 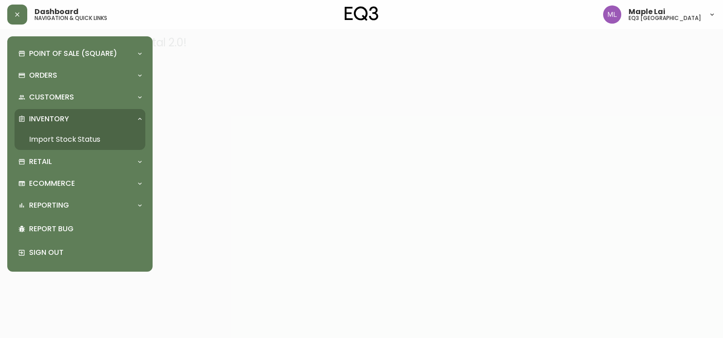 What do you see at coordinates (43, 75) in the screenshot?
I see `p: Orders` at bounding box center [43, 75].